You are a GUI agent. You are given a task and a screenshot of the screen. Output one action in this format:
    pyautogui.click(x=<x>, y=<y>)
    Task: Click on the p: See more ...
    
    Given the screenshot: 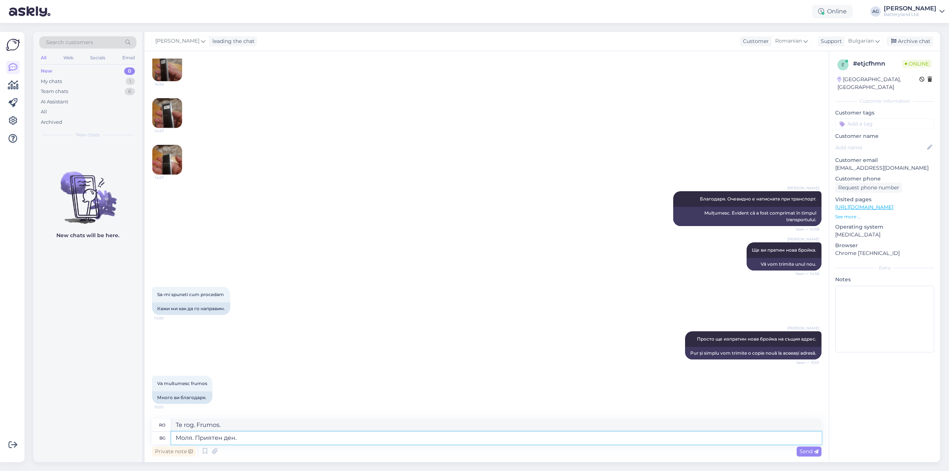 What is the action you would take?
    pyautogui.click(x=884, y=217)
    